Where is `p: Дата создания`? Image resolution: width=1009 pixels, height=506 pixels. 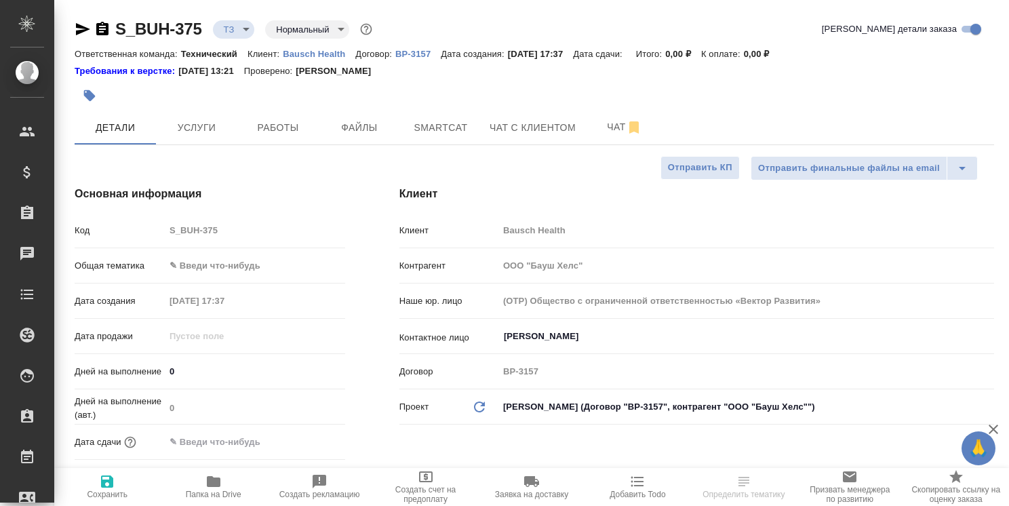
p: Дата создания is located at coordinates (119, 301).